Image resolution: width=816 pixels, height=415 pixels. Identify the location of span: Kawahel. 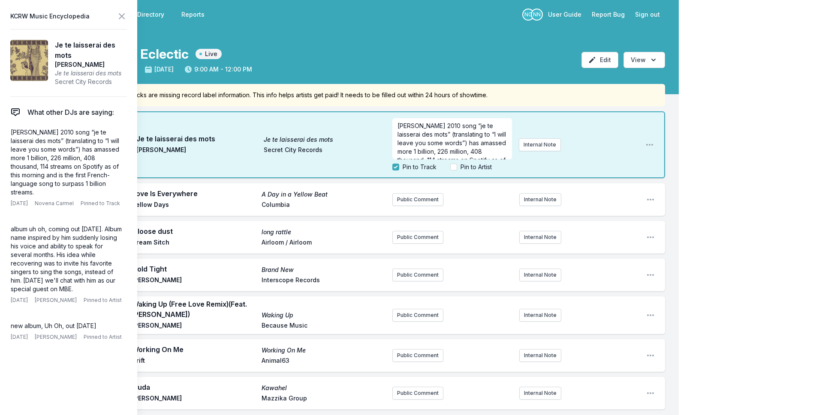
(324, 388).